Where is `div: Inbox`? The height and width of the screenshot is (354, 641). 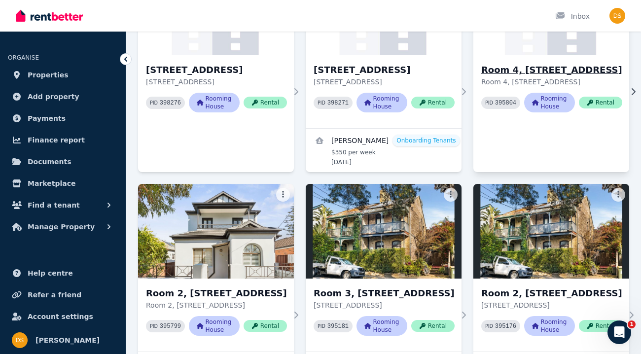
div: Inbox is located at coordinates (573, 16).